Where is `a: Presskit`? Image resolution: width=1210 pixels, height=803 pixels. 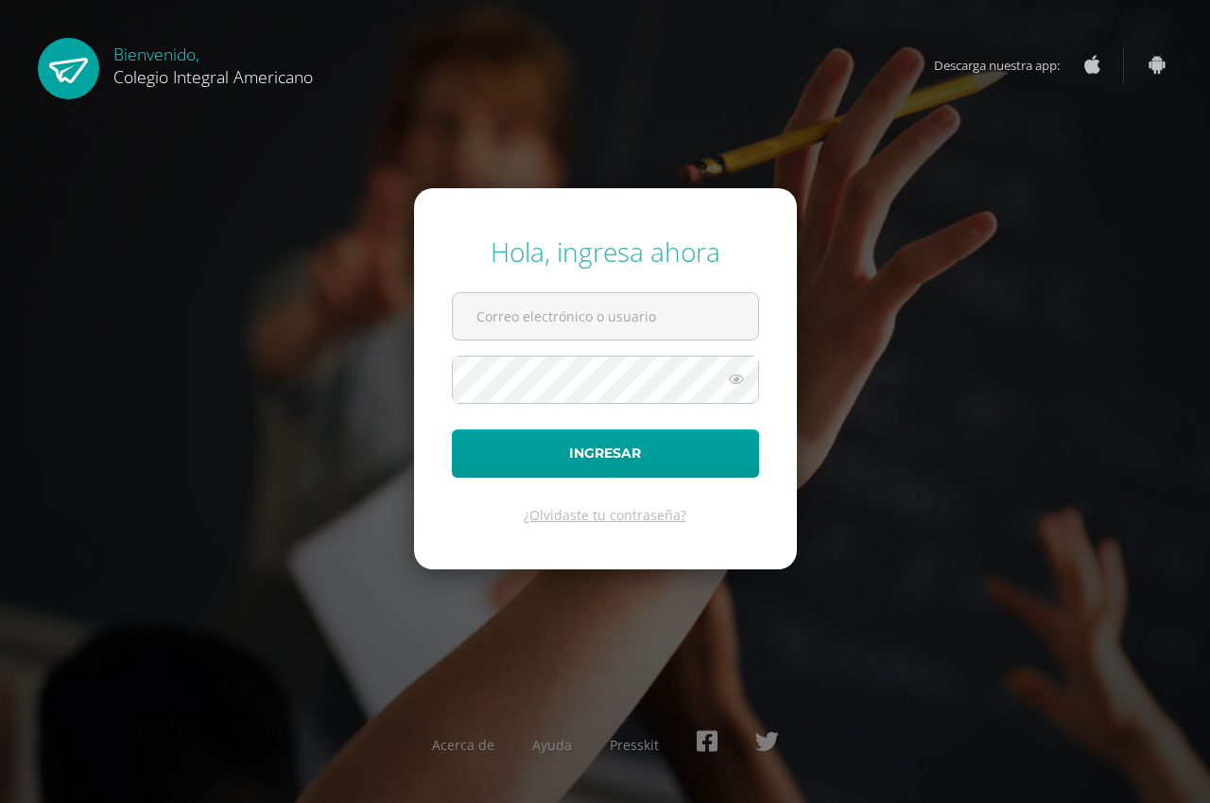 a: Presskit is located at coordinates (634, 744).